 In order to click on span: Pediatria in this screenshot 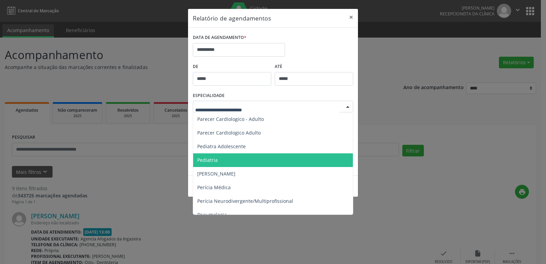, I will do `click(208, 160)`.